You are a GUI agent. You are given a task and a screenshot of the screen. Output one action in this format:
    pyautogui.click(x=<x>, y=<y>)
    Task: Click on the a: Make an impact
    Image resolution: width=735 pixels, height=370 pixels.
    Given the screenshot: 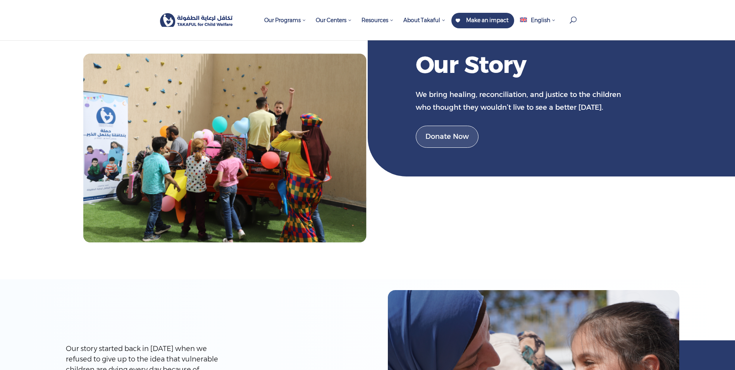 What is the action you would take?
    pyautogui.click(x=483, y=21)
    